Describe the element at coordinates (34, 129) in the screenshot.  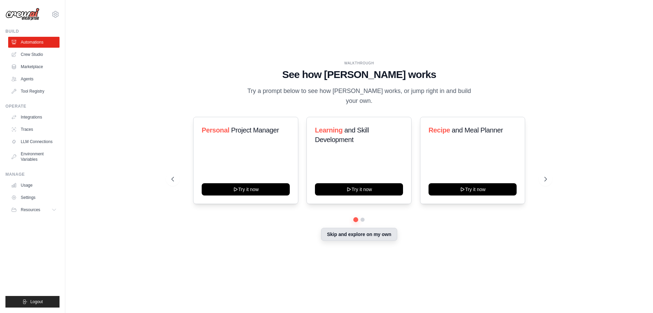
I see `a: Traces` at that location.